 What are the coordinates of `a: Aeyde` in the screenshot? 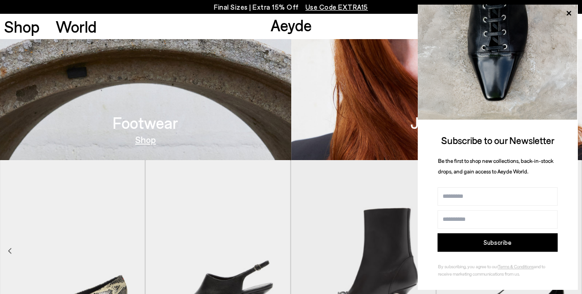 It's located at (291, 25).